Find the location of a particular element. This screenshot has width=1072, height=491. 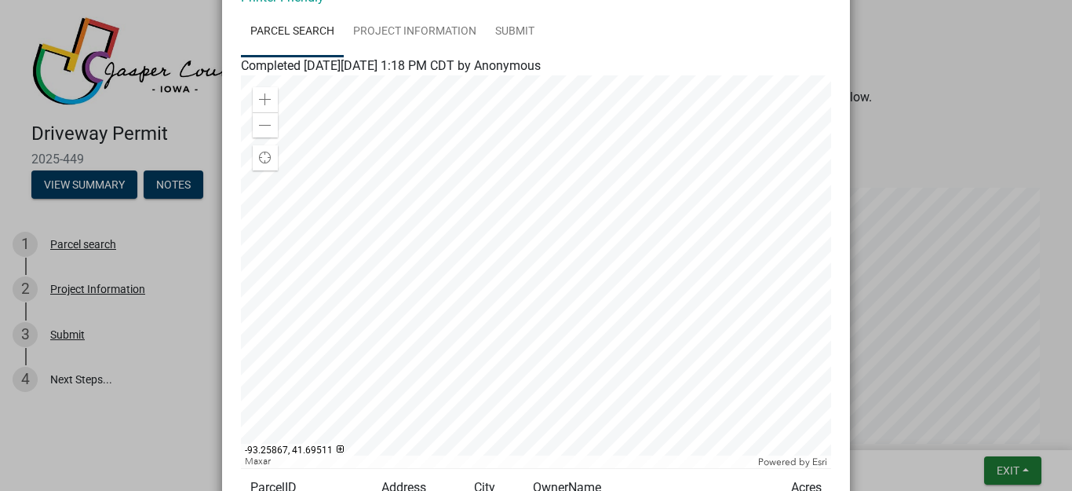

div: Powered by is located at coordinates (793, 461).